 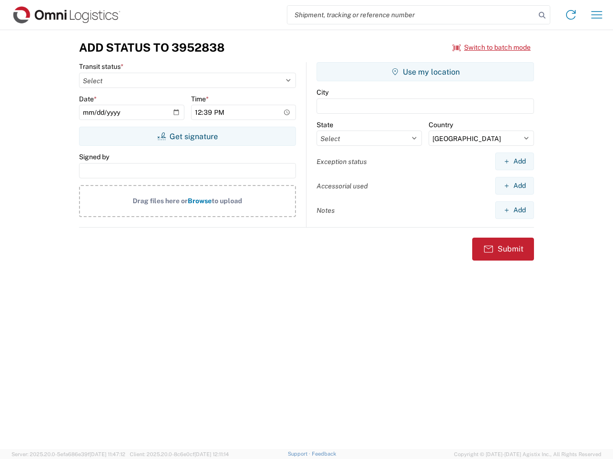 I want to click on span: Server: 2025.20.0-5efa686e39f, so click(x=68, y=455).